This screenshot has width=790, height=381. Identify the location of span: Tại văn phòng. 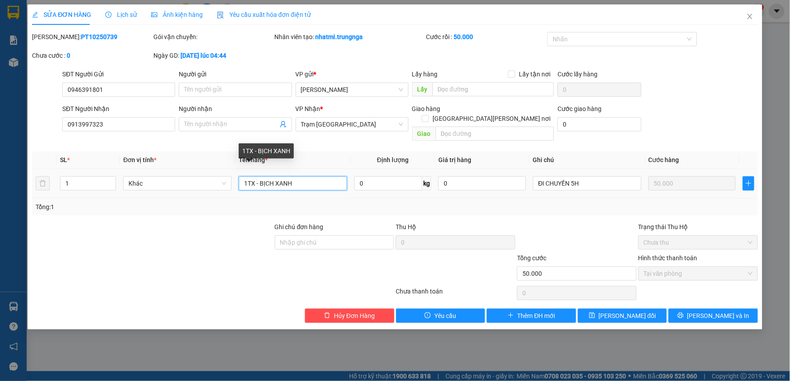
(698, 274).